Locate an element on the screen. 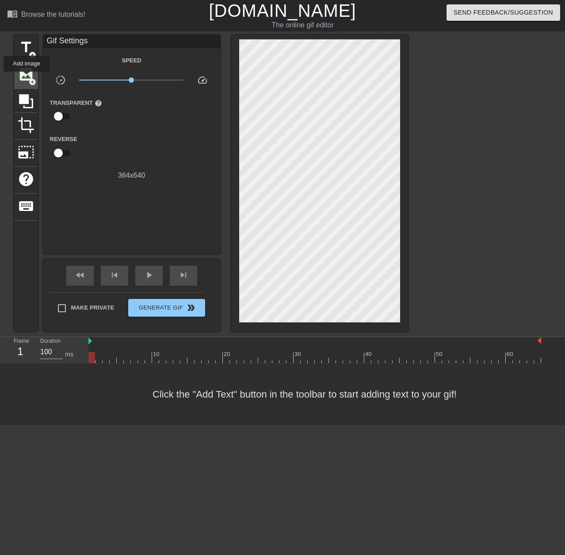 This screenshot has width=565, height=555. div: The online gif editor is located at coordinates (303, 25).